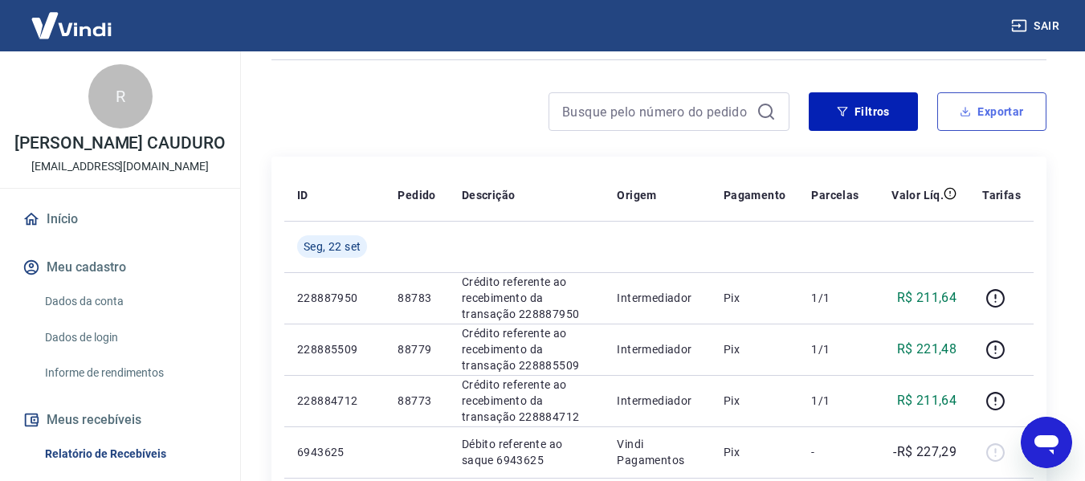 The width and height of the screenshot is (1085, 481). Describe the element at coordinates (120, 219) in the screenshot. I see `a: Início` at that location.